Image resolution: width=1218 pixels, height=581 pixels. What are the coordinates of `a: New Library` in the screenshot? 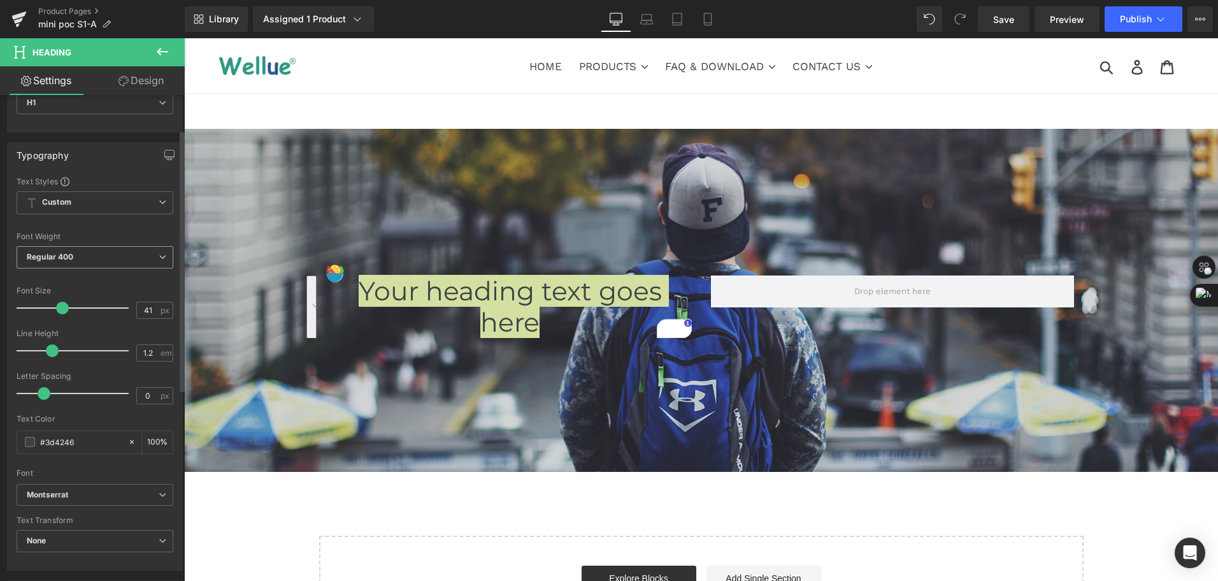 It's located at (216, 19).